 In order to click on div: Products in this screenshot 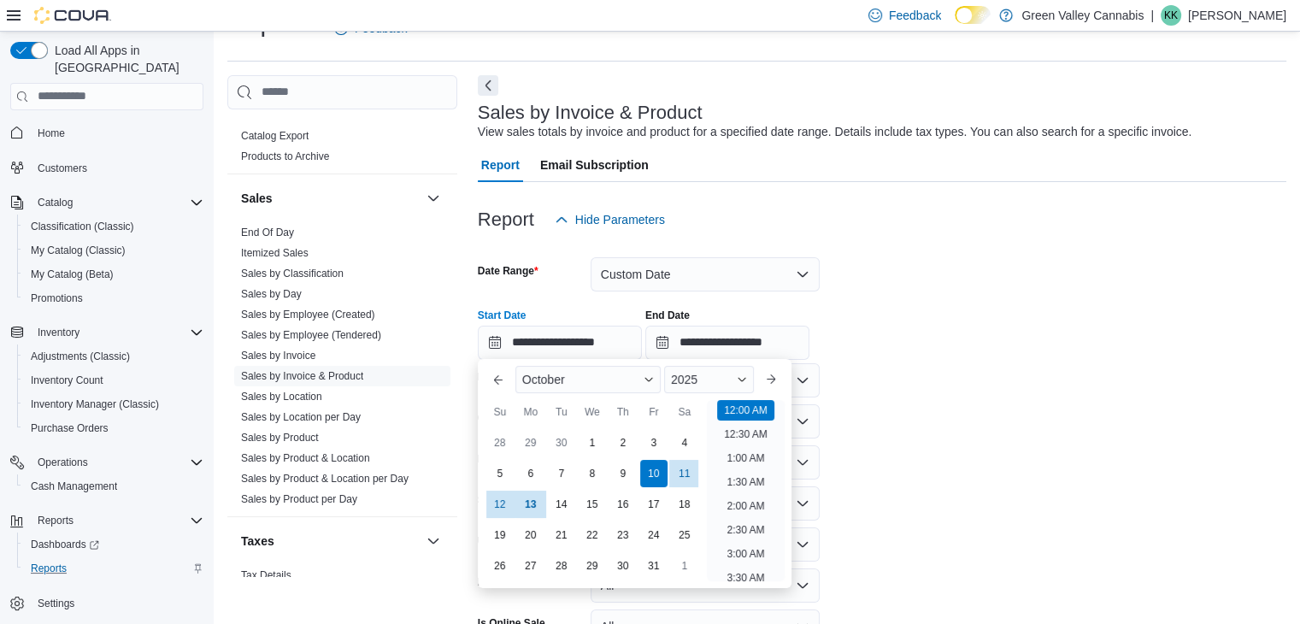, I will do `click(342, 150)`.